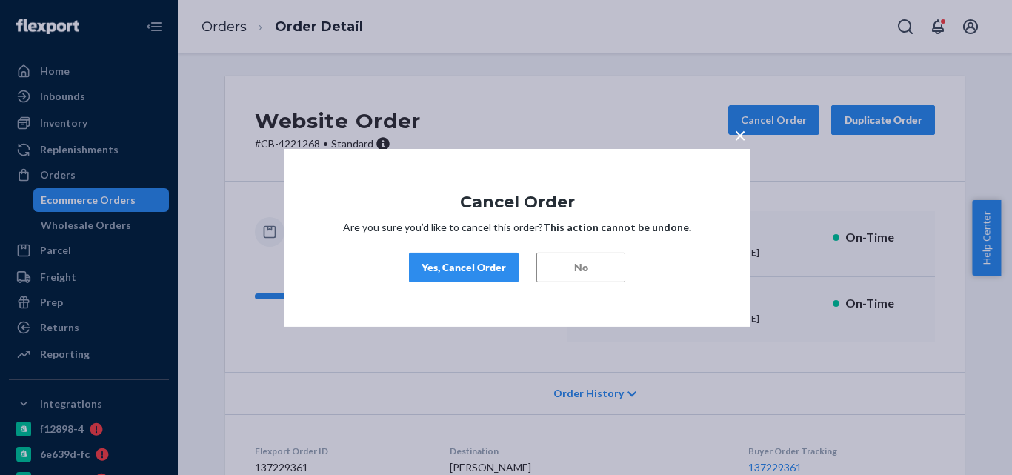 This screenshot has height=475, width=1012. I want to click on button: No, so click(581, 268).